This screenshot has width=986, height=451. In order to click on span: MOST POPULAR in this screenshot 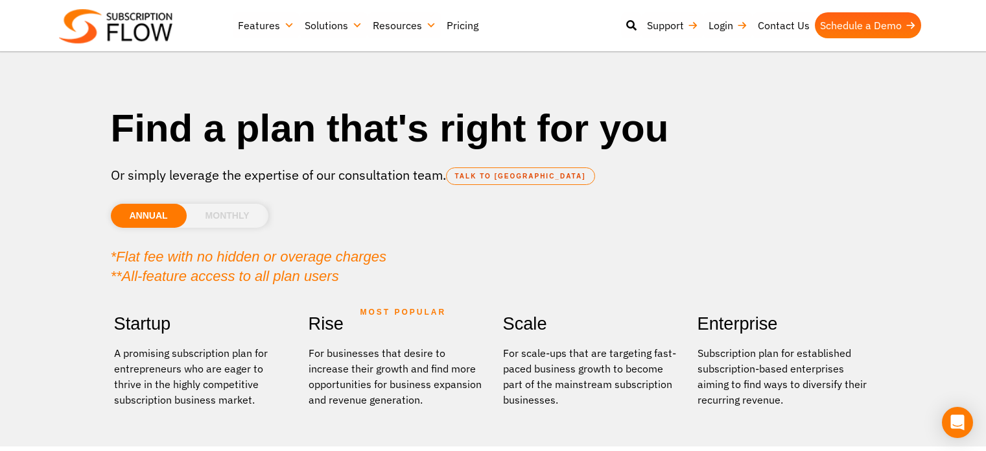, I will do `click(403, 312)`.